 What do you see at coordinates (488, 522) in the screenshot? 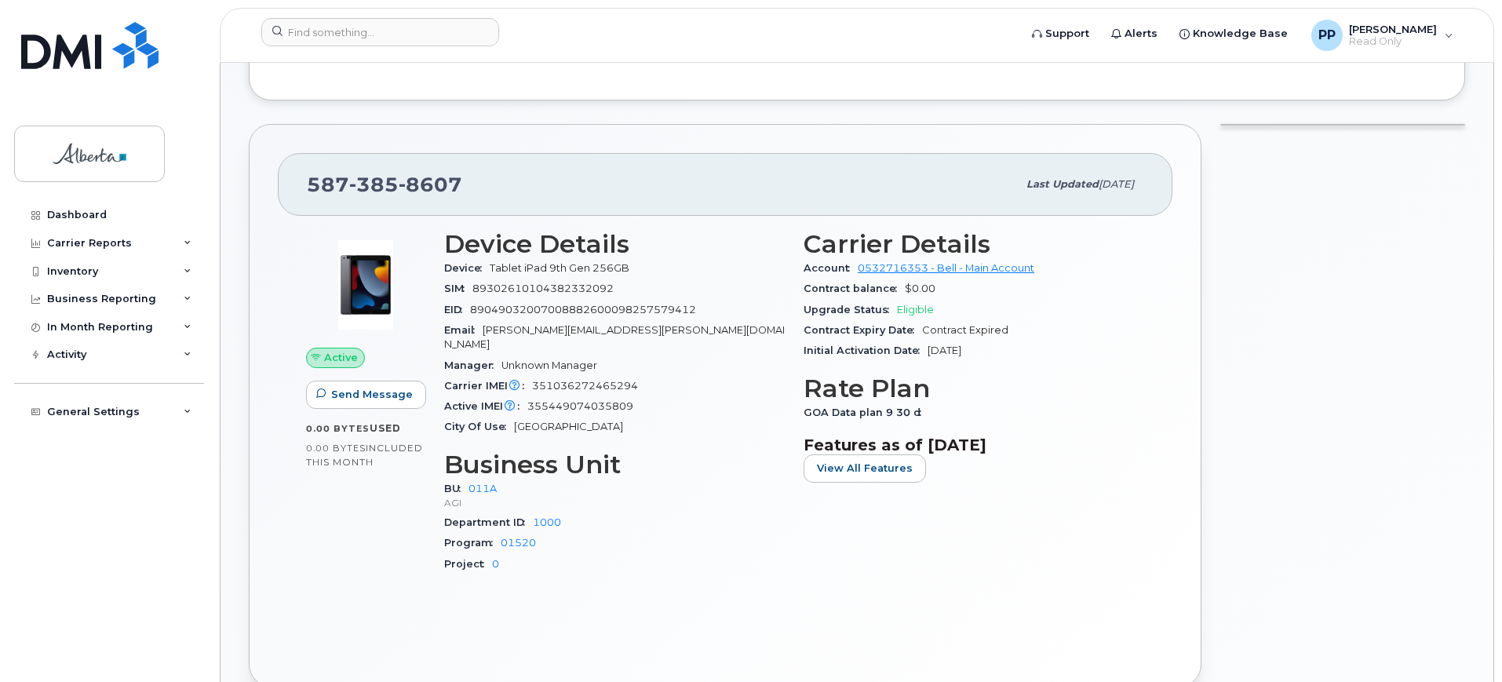
I see `span: Department ID` at bounding box center [488, 522].